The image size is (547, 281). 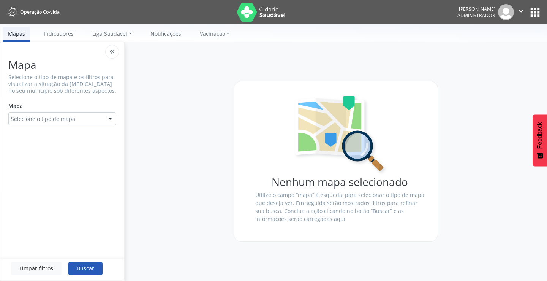 What do you see at coordinates (40, 12) in the screenshot?
I see `span: Operação Co-vida` at bounding box center [40, 12].